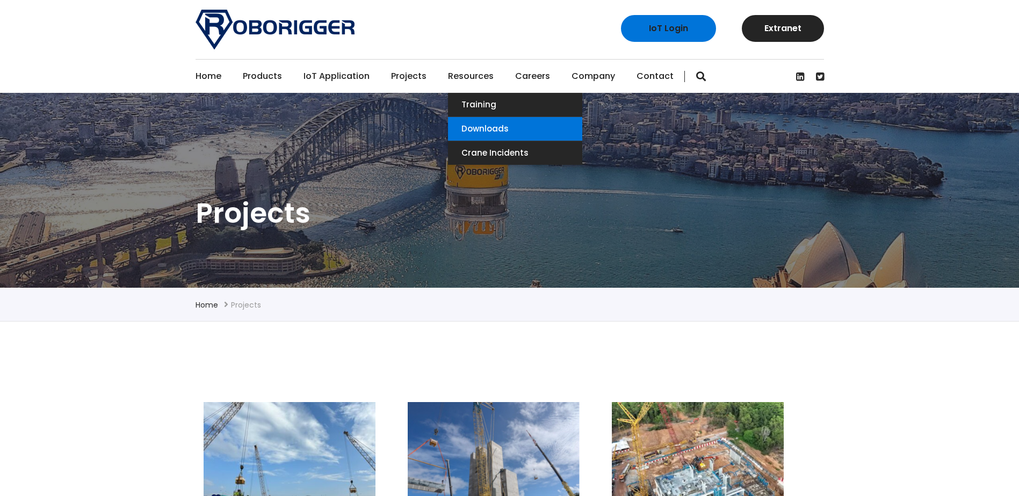 Image resolution: width=1019 pixels, height=496 pixels. I want to click on a: Crane Incidents, so click(515, 153).